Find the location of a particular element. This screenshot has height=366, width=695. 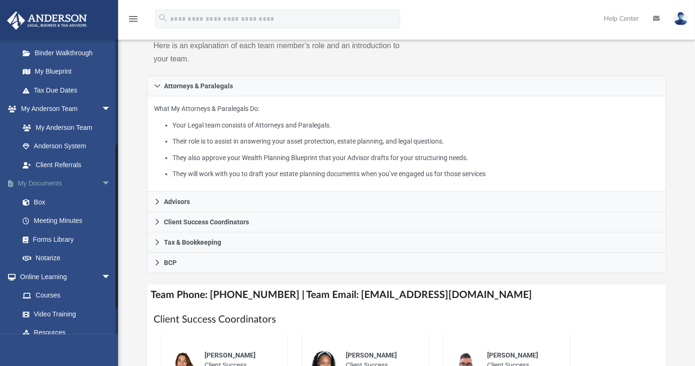

a: My Anderson Team is located at coordinates (64, 127).